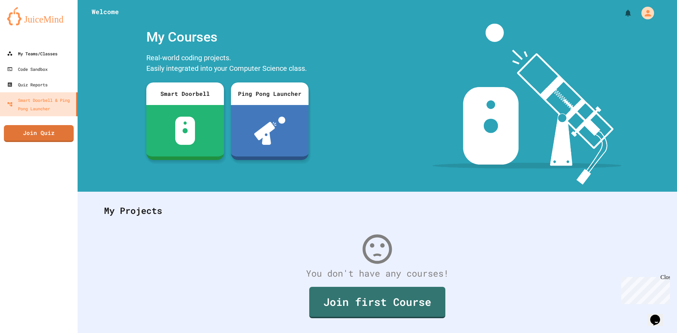 The height and width of the screenshot is (333, 677). I want to click on a: Join first Course, so click(377, 302).